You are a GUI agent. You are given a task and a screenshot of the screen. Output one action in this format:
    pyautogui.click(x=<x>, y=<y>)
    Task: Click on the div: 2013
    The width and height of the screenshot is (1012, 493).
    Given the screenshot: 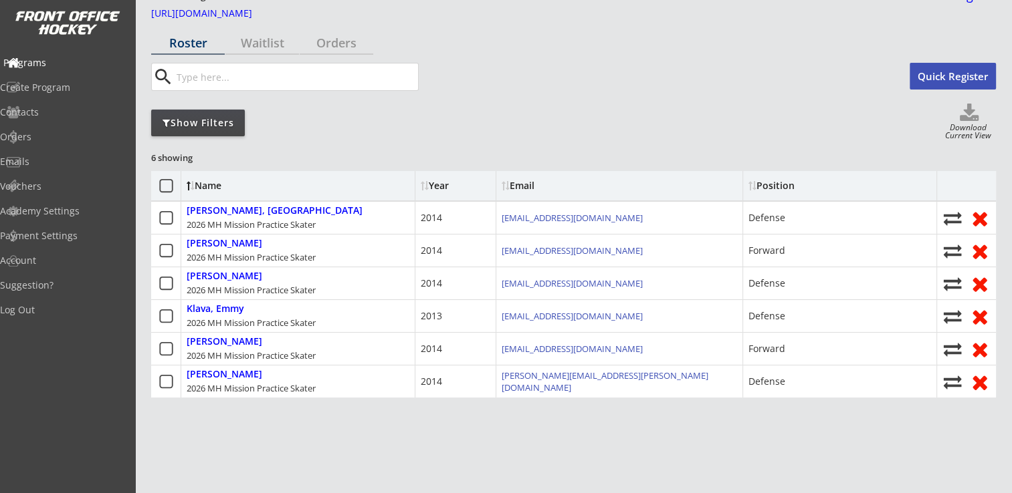 What is the action you would take?
    pyautogui.click(x=431, y=316)
    